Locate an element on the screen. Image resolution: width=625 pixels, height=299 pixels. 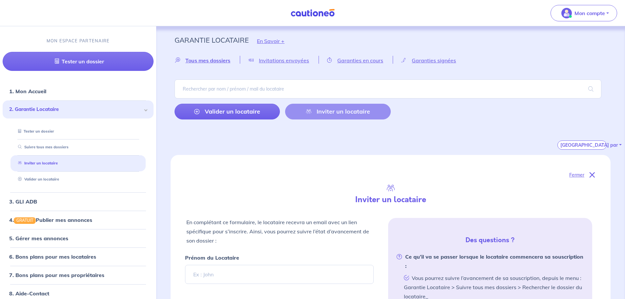
a: 1. Mon Accueil is located at coordinates (28, 91).